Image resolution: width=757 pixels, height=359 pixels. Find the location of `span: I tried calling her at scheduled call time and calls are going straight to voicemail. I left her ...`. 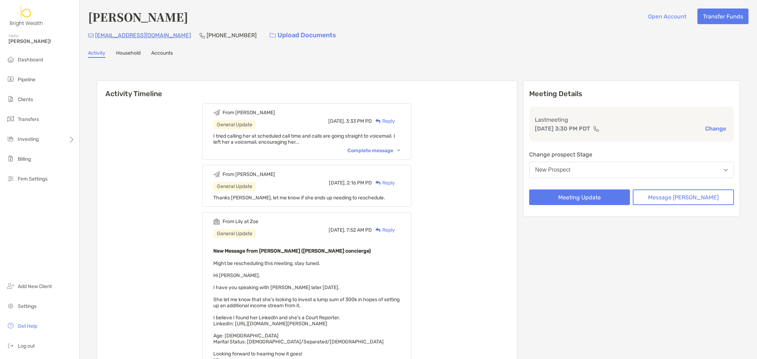

span: I tried calling her at scheduled call time and calls are going straight to voicemail. I left her ... is located at coordinates (304, 139).